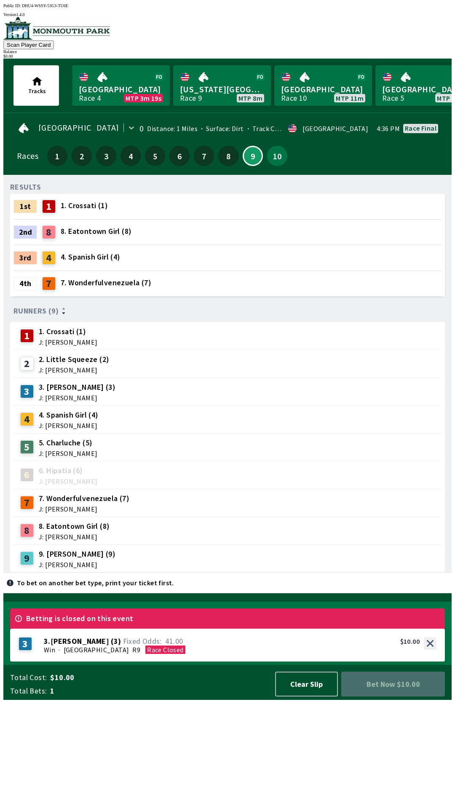 This screenshot has width=455, height=809. I want to click on div: Race 10, so click(294, 98).